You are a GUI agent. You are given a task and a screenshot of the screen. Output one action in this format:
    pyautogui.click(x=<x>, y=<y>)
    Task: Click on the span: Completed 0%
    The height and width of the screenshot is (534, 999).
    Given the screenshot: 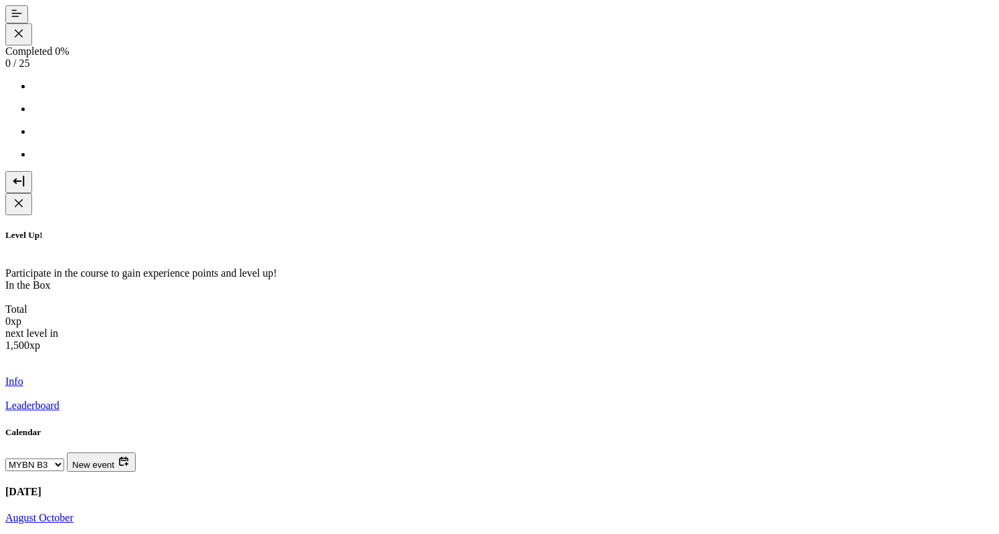 What is the action you would take?
    pyautogui.click(x=37, y=51)
    